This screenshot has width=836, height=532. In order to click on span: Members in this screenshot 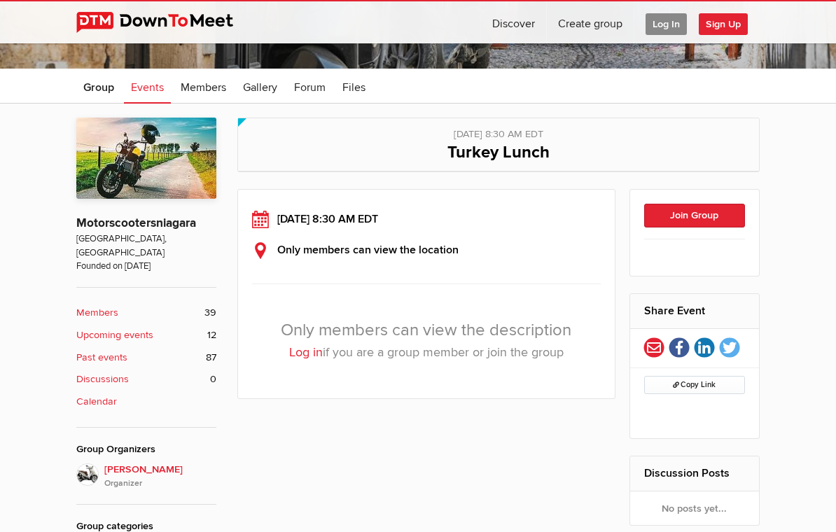, I will do `click(203, 87)`.